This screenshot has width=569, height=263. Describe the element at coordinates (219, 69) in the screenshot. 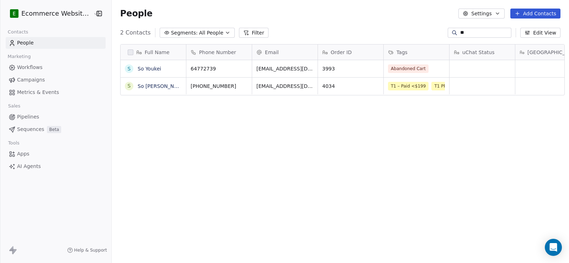

I see `span: 64772739` at that location.